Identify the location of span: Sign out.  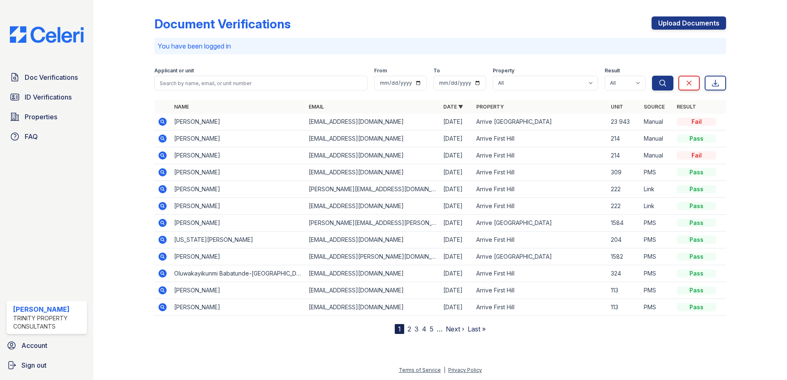
(34, 366).